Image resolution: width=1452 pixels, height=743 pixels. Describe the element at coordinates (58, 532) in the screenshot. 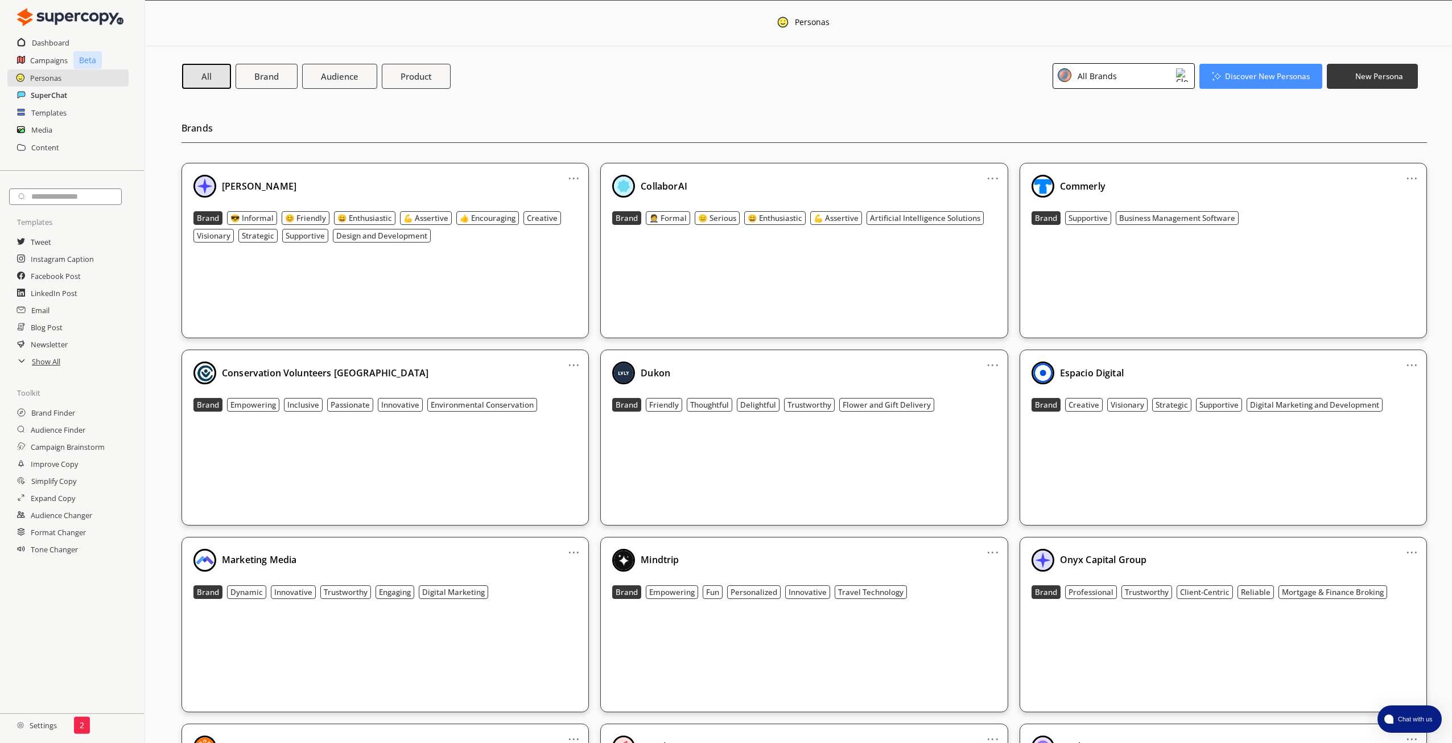

I see `h2: Format Changer` at that location.